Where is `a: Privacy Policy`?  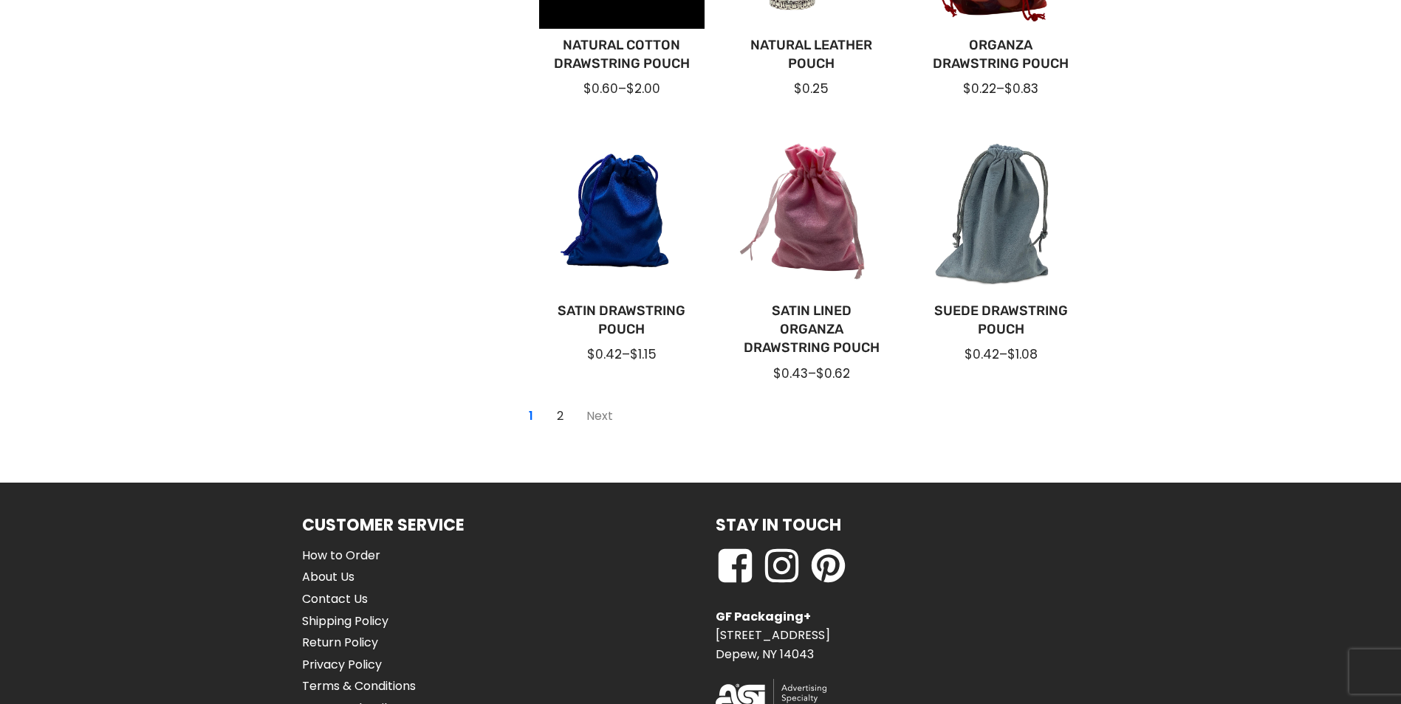 a: Privacy Policy is located at coordinates (359, 665).